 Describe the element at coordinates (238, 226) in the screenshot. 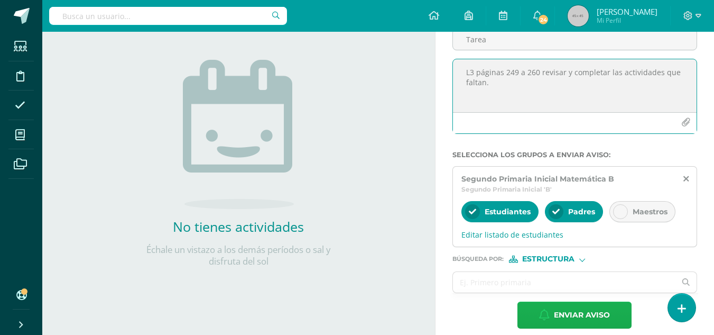

I see `h2: No tienes actividades` at that location.